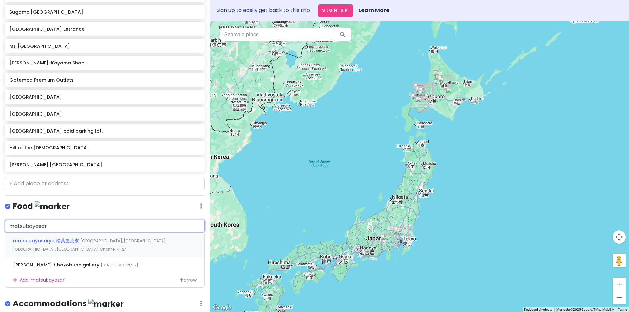 This screenshot has height=312, width=629. I want to click on span: Map data ©2025 Google, TMap Mobility, so click(585, 310).